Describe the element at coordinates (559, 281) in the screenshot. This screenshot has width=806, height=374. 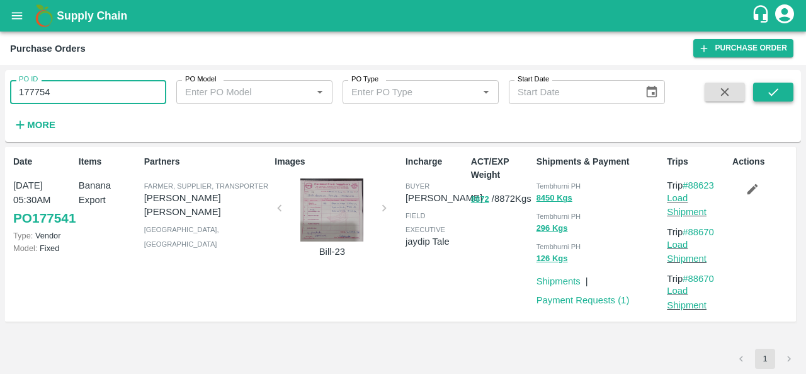
I see `a: Shipments` at that location.